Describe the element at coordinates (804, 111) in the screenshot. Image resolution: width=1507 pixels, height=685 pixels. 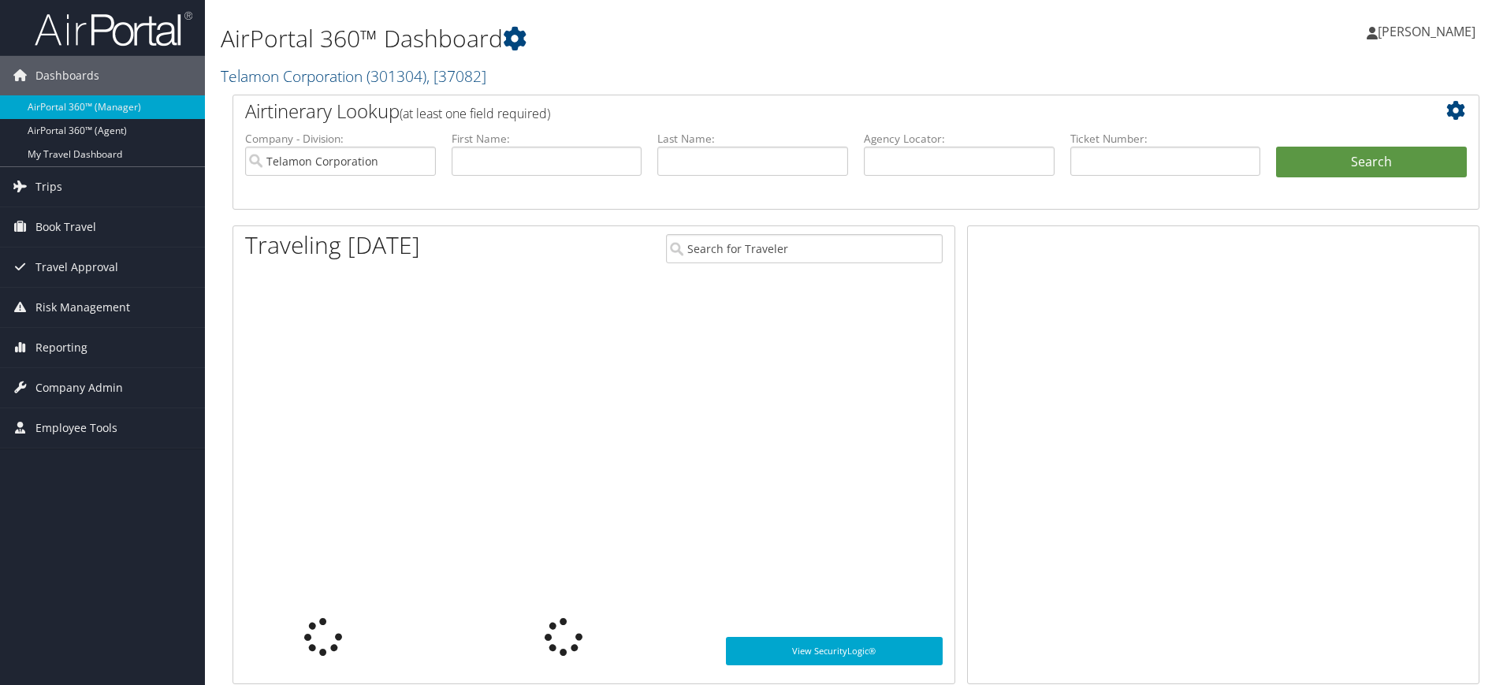
I see `h2: Airtinerary Lookup` at that location.